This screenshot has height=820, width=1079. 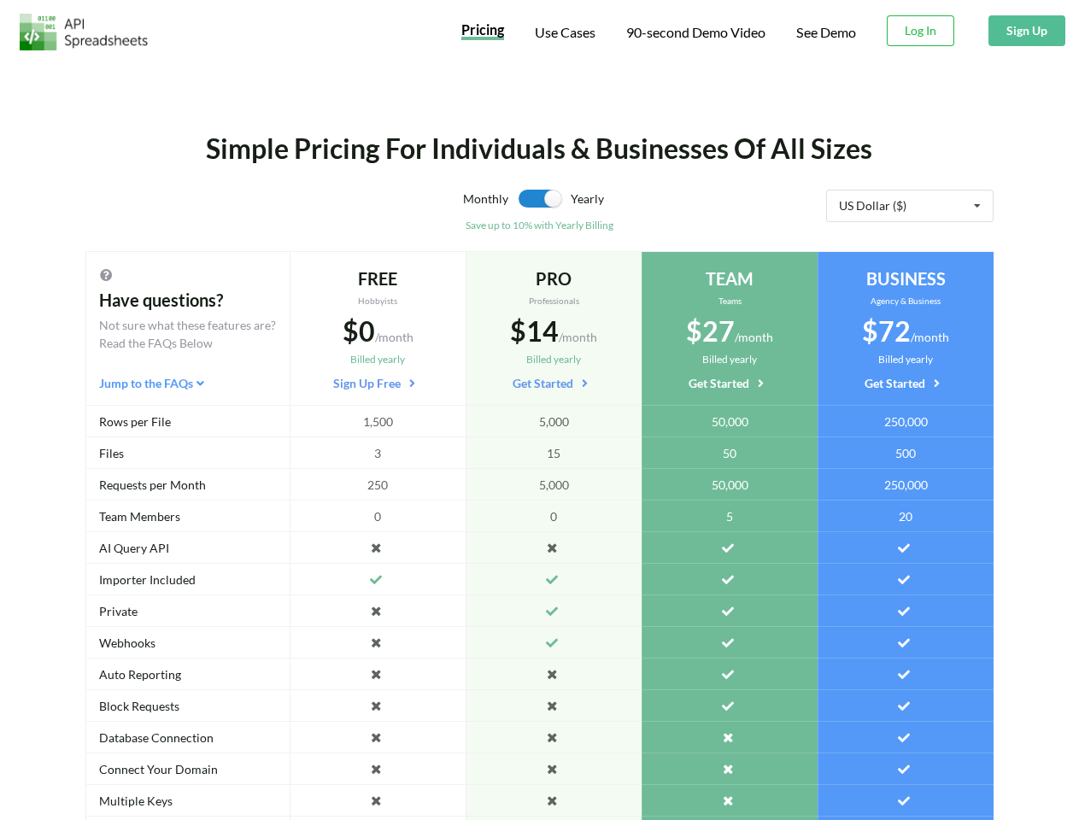 What do you see at coordinates (695, 32) in the screenshot?
I see `span: 90-second Demo Video` at bounding box center [695, 32].